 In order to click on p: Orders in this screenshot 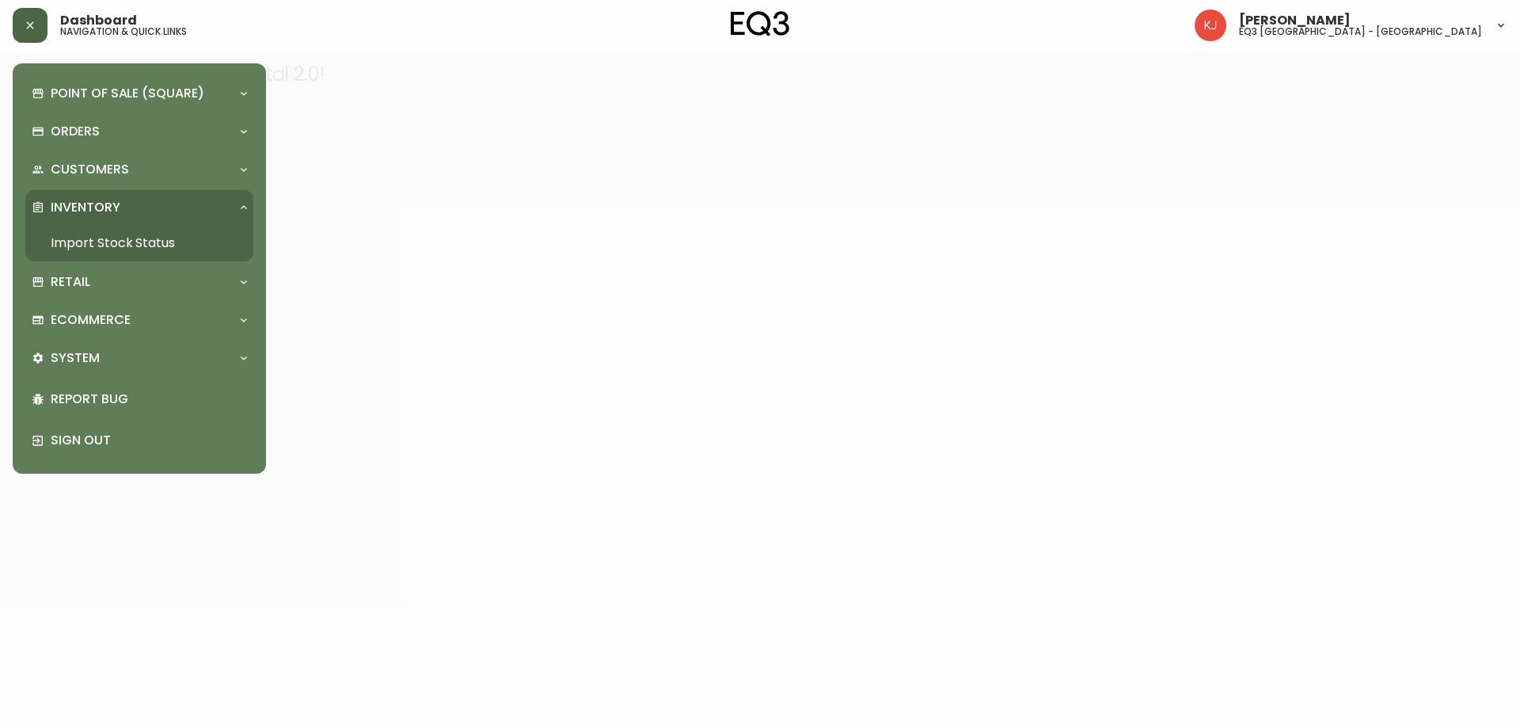, I will do `click(75, 131)`.